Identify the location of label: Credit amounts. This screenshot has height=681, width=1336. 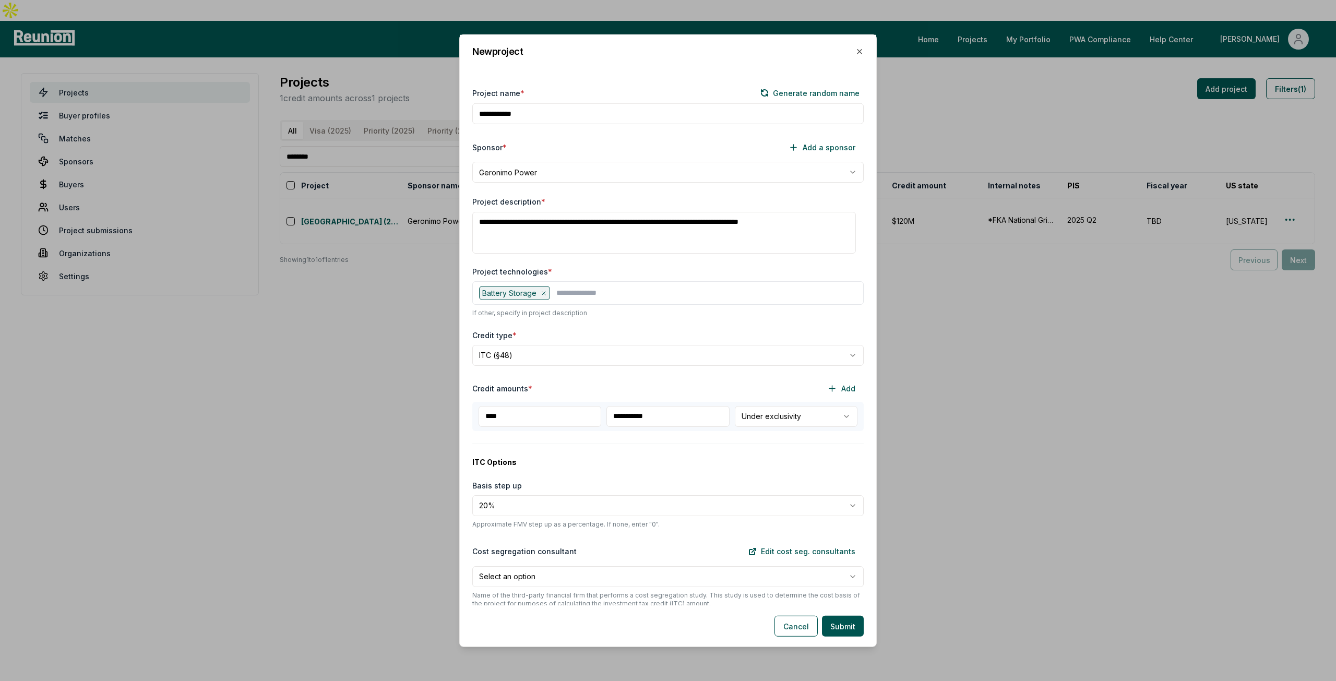
(502, 388).